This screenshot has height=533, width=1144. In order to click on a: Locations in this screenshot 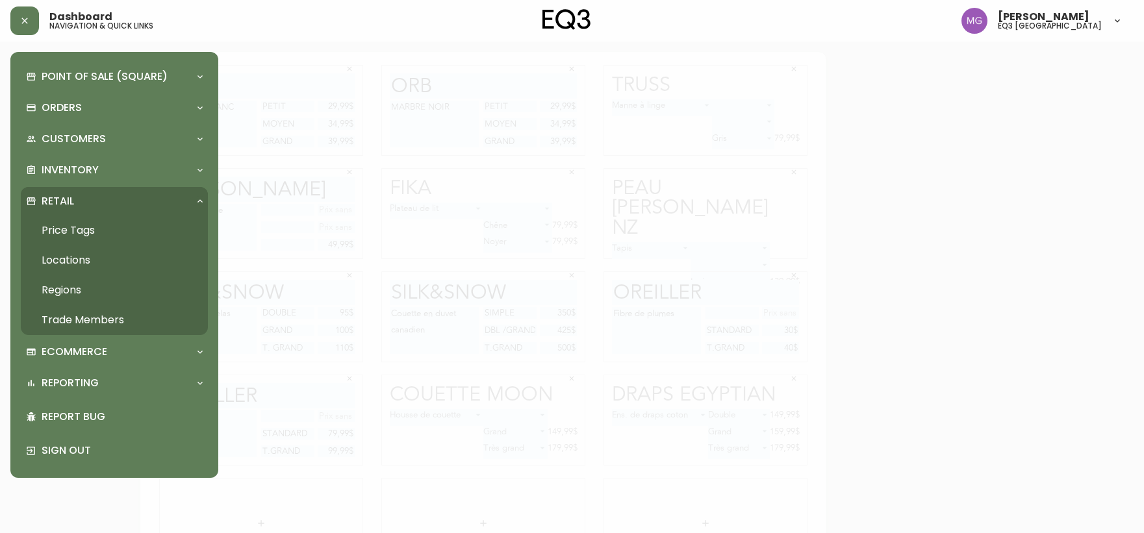, I will do `click(114, 261)`.